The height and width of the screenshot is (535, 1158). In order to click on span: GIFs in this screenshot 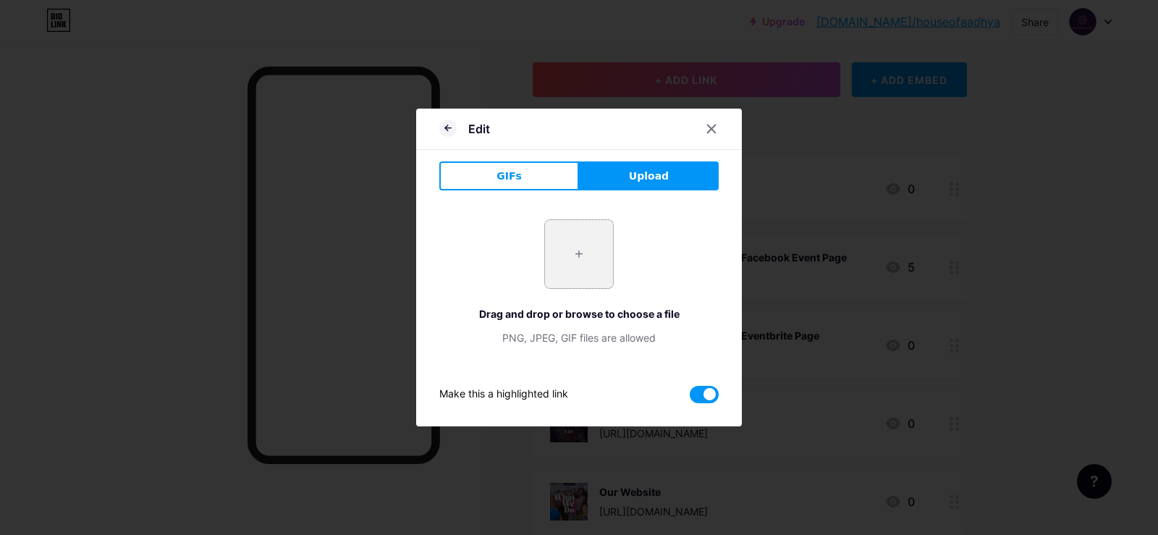, I will do `click(509, 176)`.